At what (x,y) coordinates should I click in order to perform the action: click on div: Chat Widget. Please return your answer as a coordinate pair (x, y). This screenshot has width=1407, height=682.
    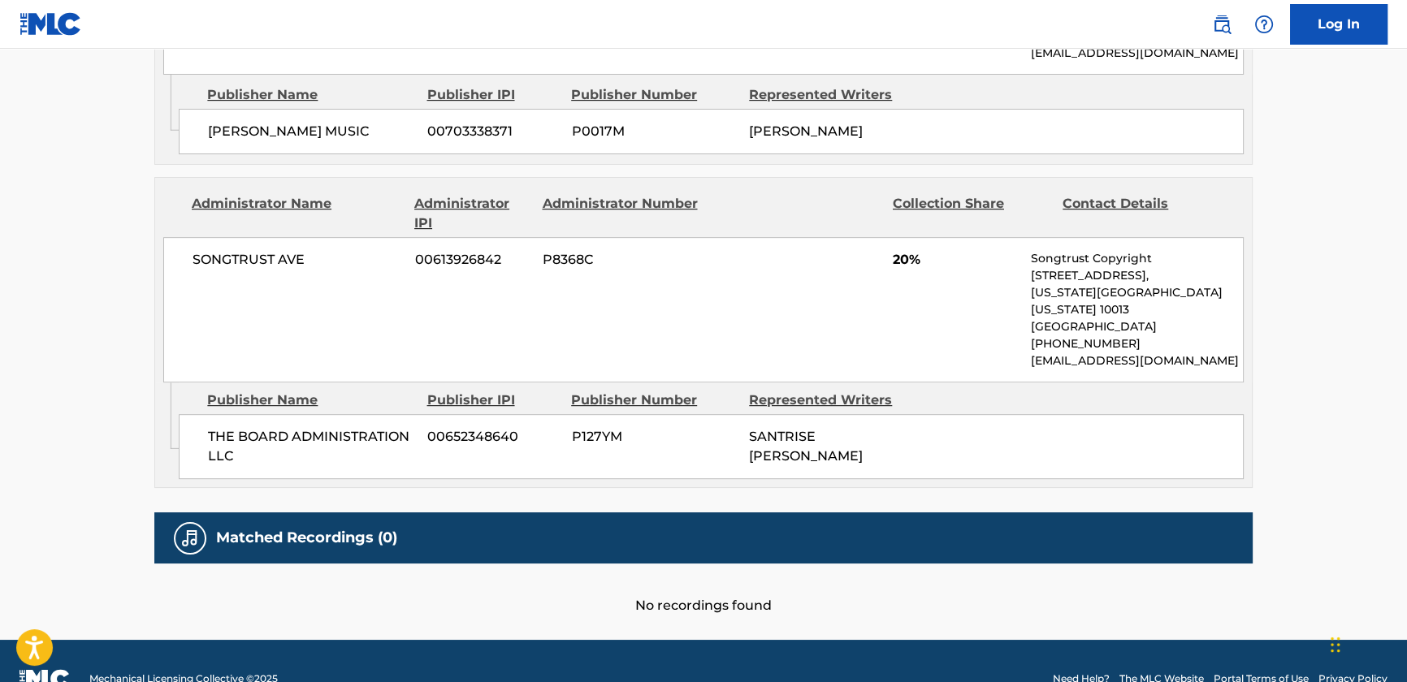
    Looking at the image, I should click on (1366, 643).